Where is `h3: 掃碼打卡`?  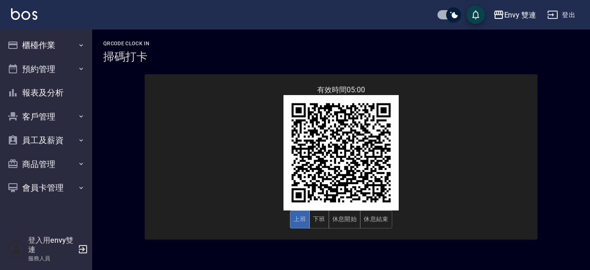
h3: 掃碼打卡 is located at coordinates (341, 57).